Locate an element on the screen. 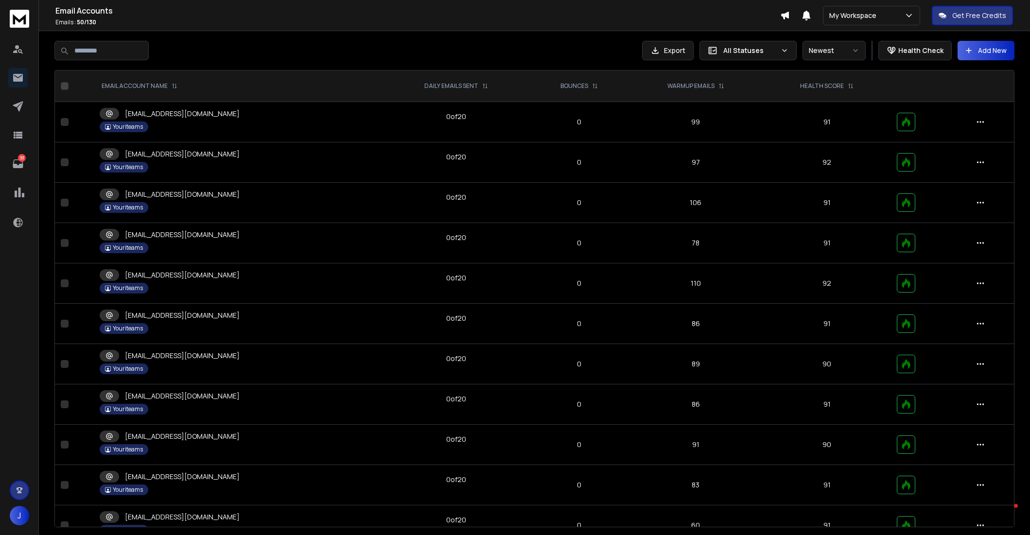 The width and height of the screenshot is (1030, 535). td: 78 is located at coordinates (696, 243).